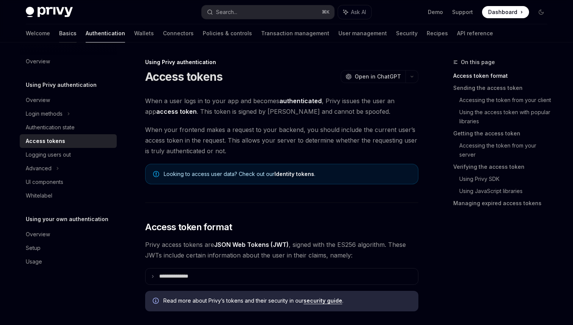 This screenshot has width=573, height=325. What do you see at coordinates (156, 174) in the screenshot?
I see `svg: Note` at bounding box center [156, 174].